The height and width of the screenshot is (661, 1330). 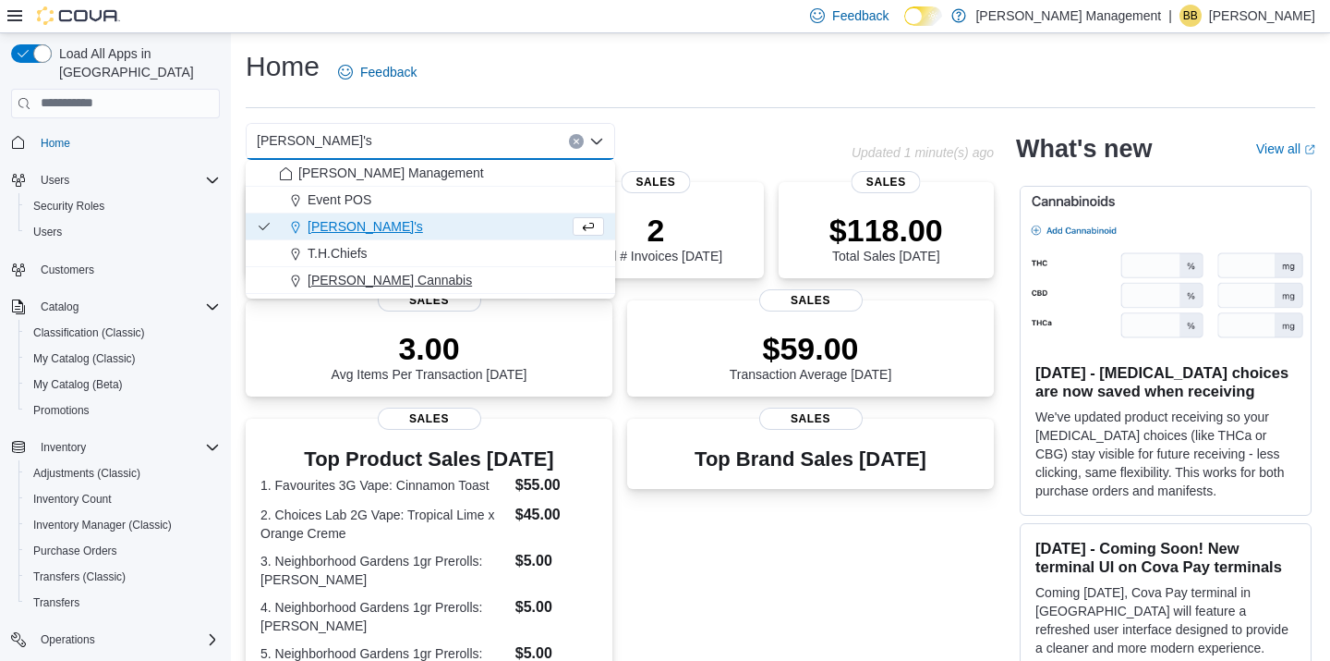 I want to click on button: Operations, so click(x=115, y=639).